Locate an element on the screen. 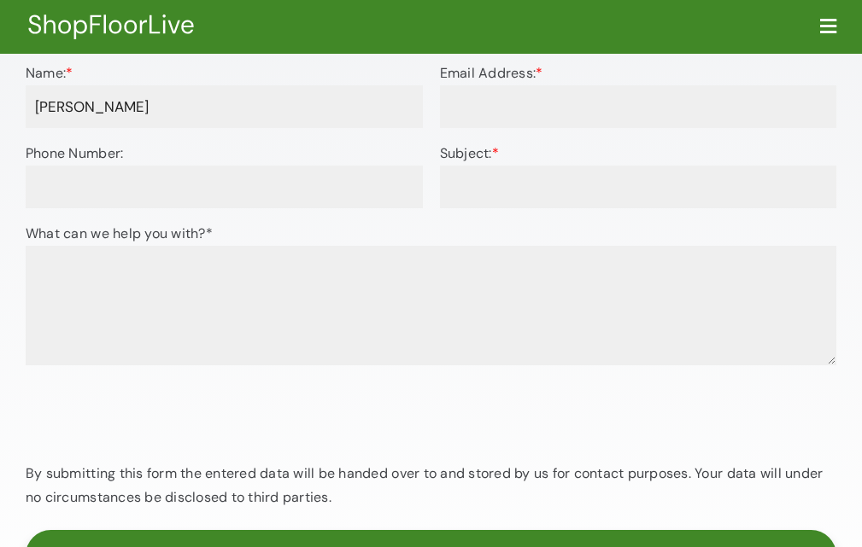 Image resolution: width=862 pixels, height=547 pixels. a: ShopFloorLive is located at coordinates (111, 20).